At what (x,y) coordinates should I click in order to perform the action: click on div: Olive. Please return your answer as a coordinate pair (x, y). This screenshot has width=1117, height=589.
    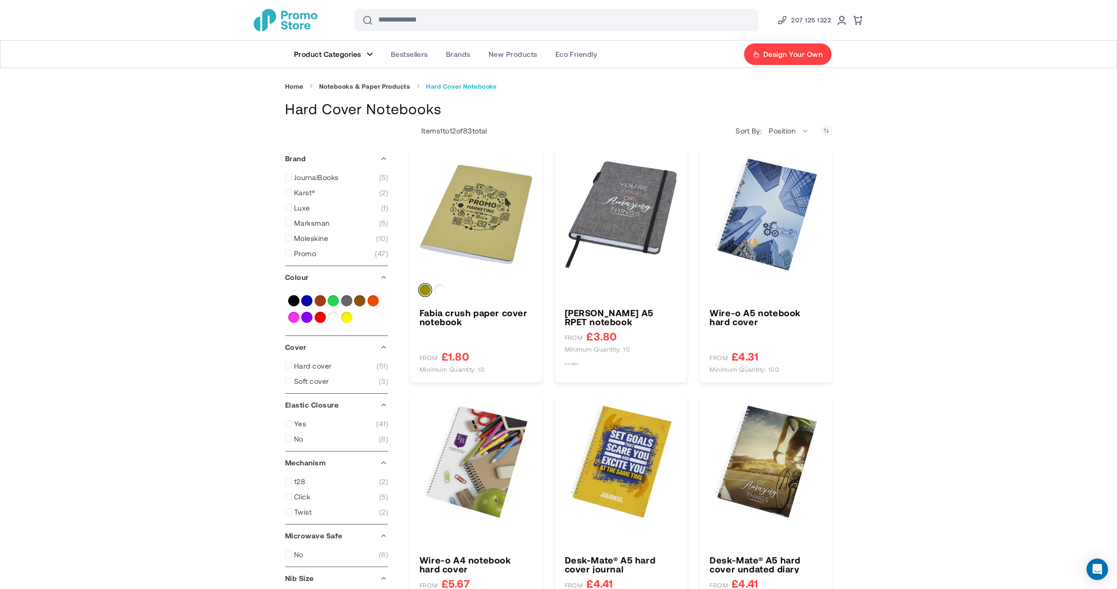
    Looking at the image, I should click on (425, 290).